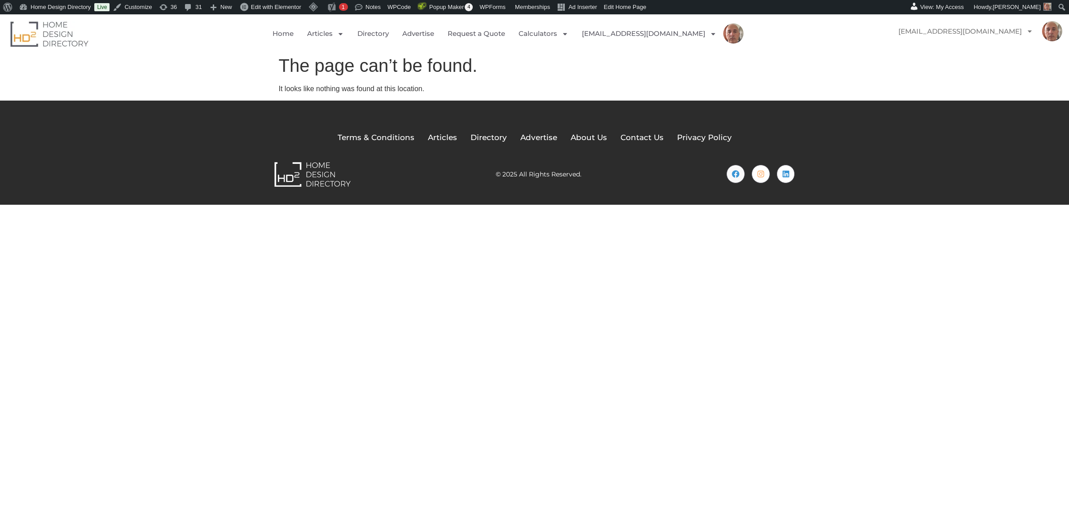 The width and height of the screenshot is (1069, 515). I want to click on span: 4, so click(469, 7).